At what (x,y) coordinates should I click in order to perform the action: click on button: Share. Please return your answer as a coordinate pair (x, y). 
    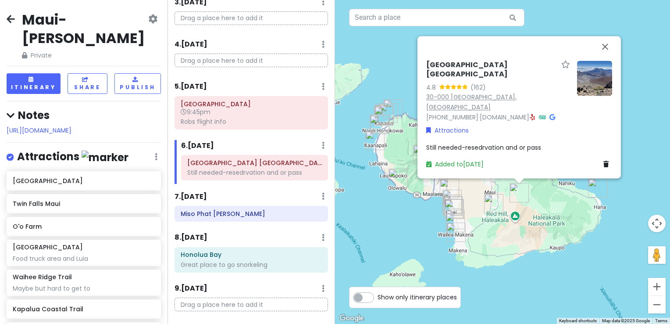
    Looking at the image, I should click on (87, 83).